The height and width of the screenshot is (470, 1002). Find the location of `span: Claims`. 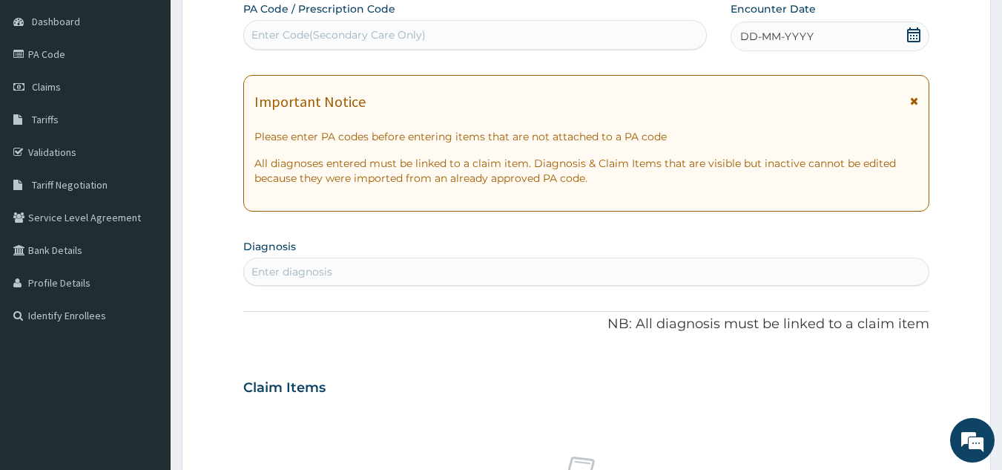

span: Claims is located at coordinates (46, 87).